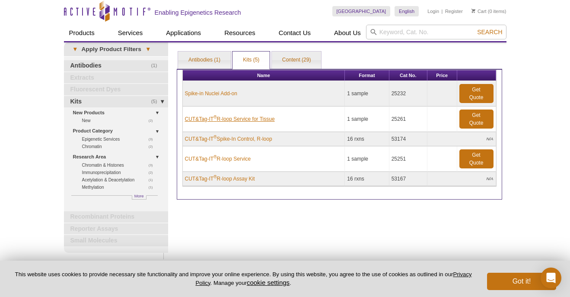 This screenshot has width=570, height=297. What do you see at coordinates (295, 33) in the screenshot?
I see `a: Contact Us` at bounding box center [295, 33].